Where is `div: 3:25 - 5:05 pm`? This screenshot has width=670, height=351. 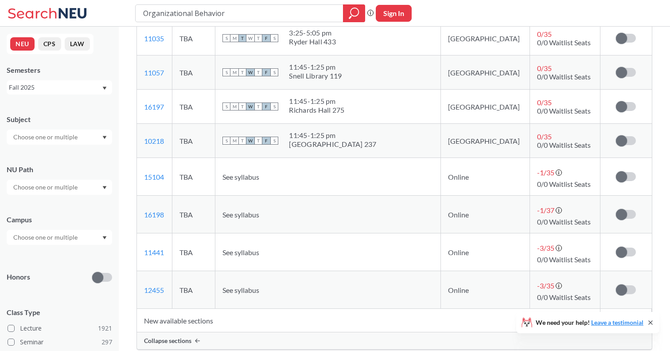
div: 3:25 - 5:05 pm is located at coordinates (312, 33).